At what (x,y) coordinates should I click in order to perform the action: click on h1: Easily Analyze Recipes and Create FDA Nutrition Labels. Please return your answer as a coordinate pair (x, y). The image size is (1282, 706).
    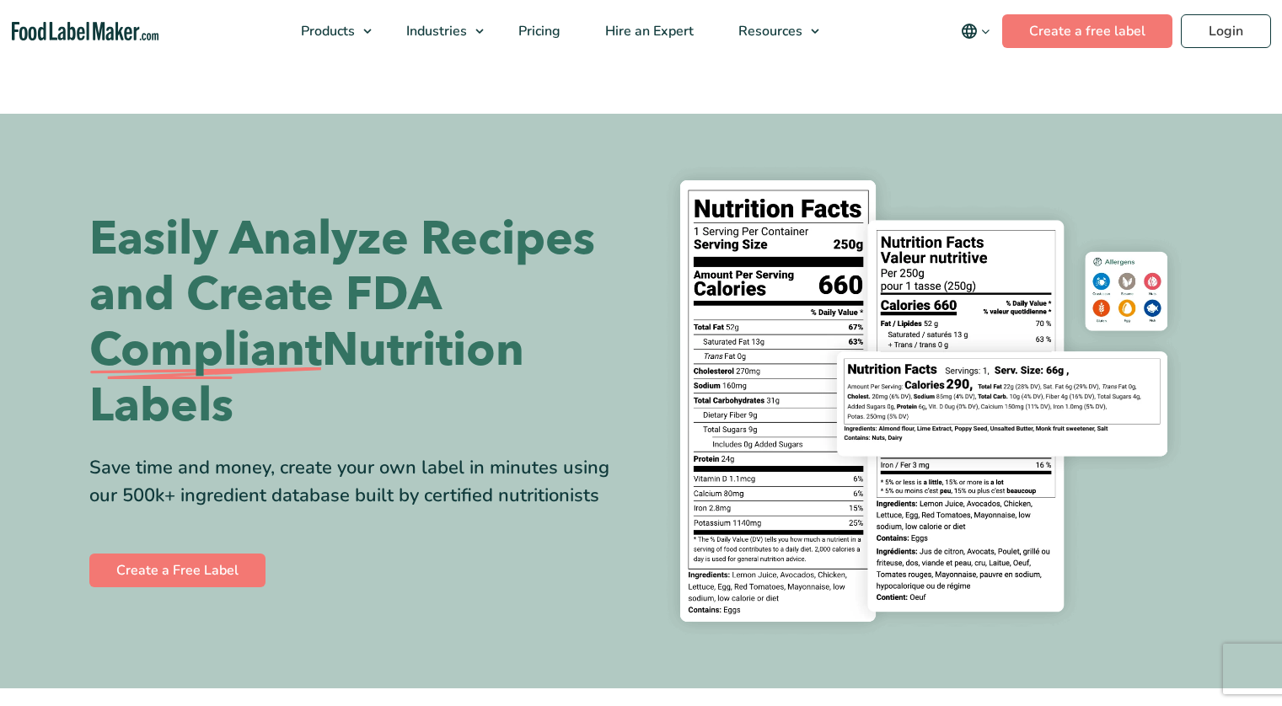
    Looking at the image, I should click on (359, 323).